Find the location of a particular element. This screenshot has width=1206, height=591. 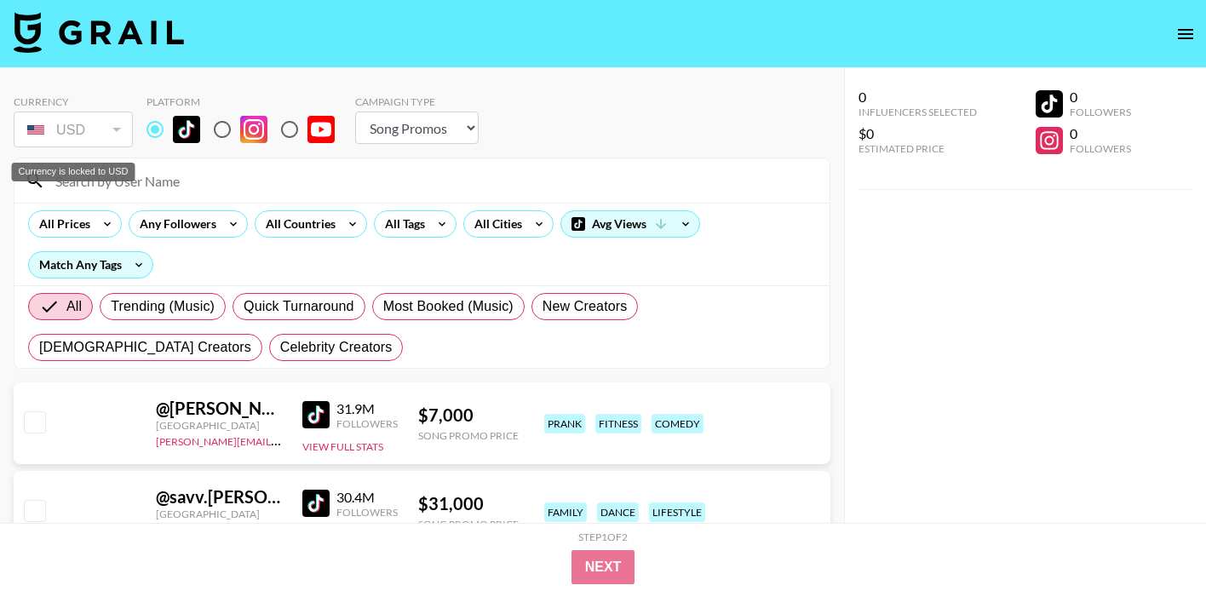

div: Avg Views is located at coordinates (630, 224).